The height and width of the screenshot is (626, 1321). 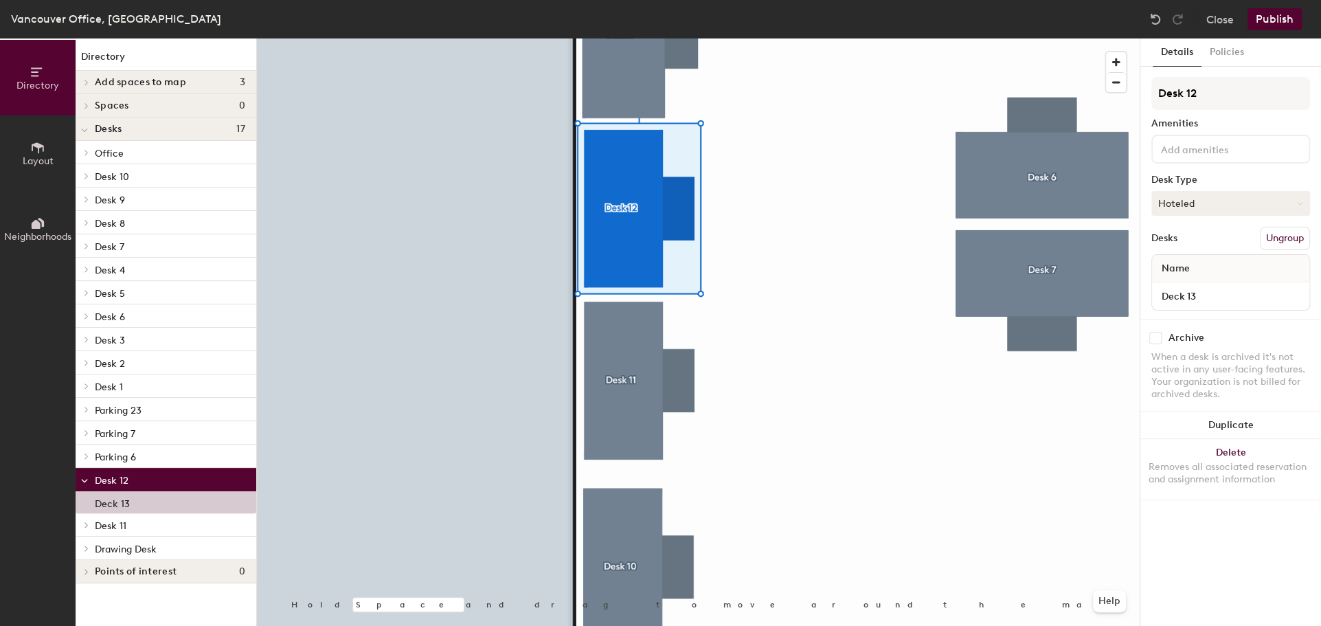 I want to click on button: Hoteled, so click(x=1230, y=203).